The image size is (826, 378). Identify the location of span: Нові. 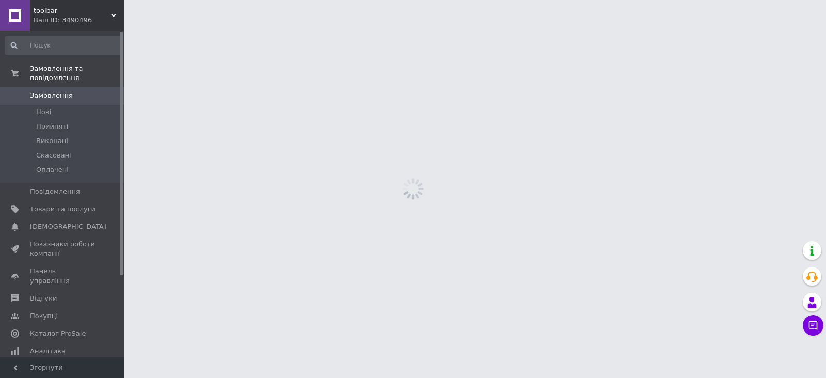
(43, 112).